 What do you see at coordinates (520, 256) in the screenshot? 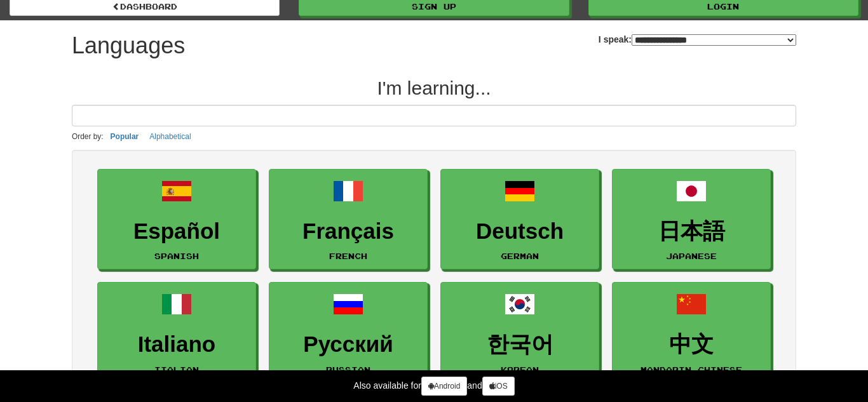
I see `small: German` at bounding box center [520, 256].